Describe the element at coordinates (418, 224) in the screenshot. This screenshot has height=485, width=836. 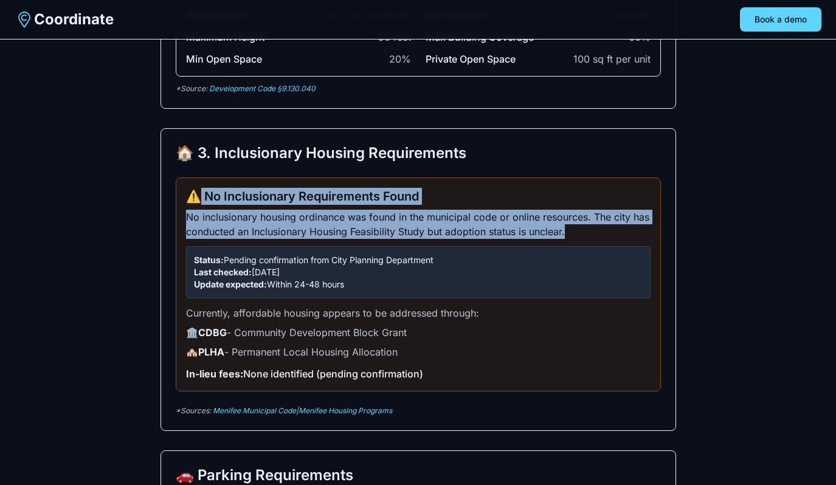
I see `p: No inclusionary housing ordinance was found in the municipal code or online resources. The city h...` at that location.